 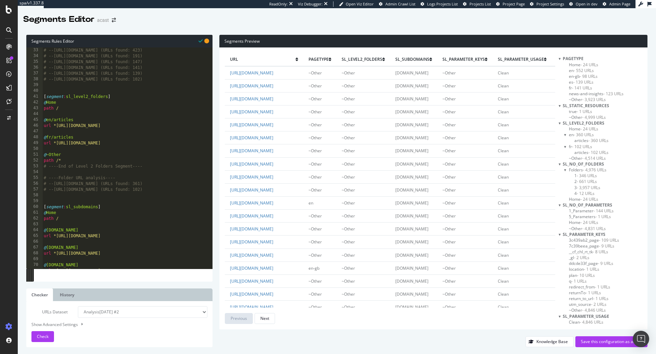 What do you see at coordinates (356, 4) in the screenshot?
I see `a: Open Viz Editor` at bounding box center [356, 4].